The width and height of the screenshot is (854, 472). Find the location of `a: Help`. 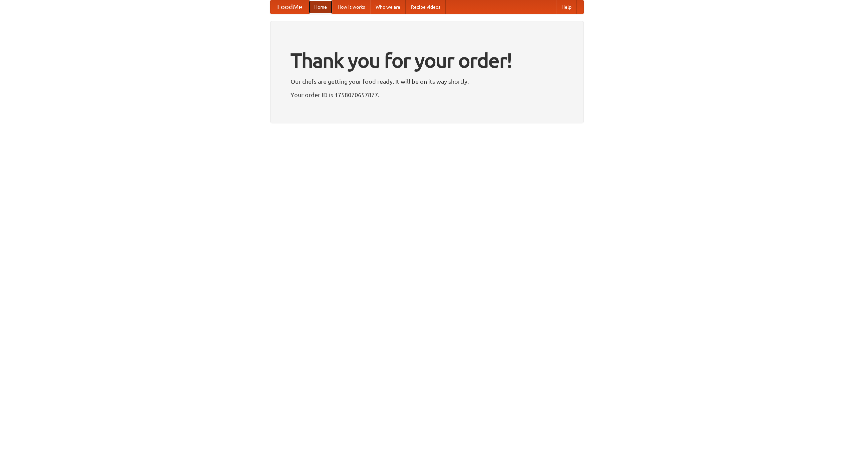

a: Help is located at coordinates (566, 7).